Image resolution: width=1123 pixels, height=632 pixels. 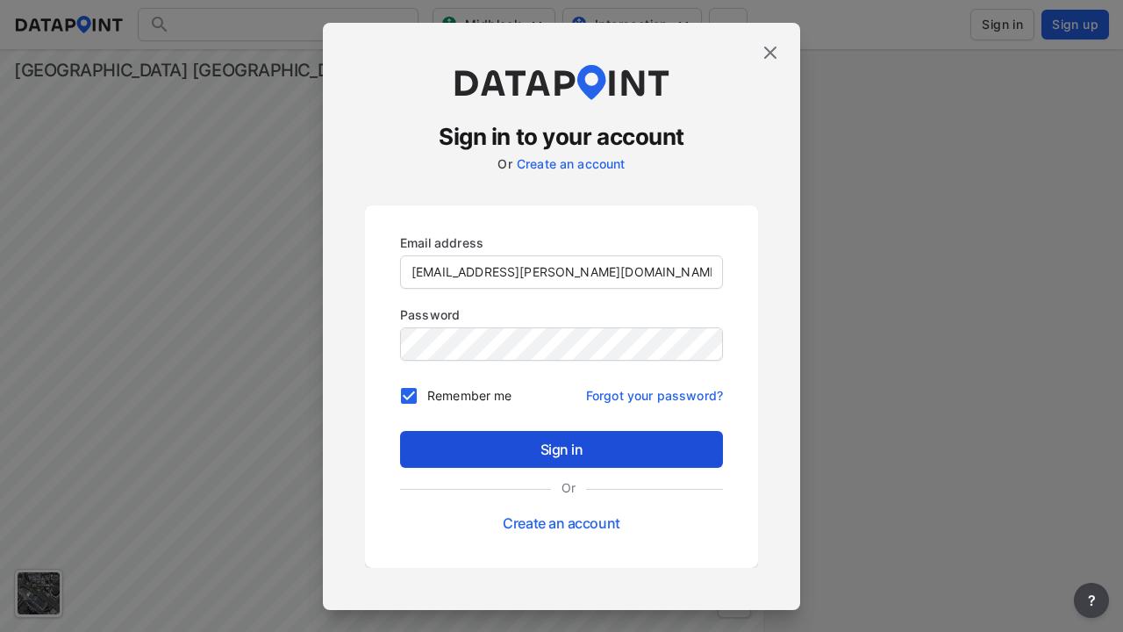 What do you see at coordinates (655, 391) in the screenshot?
I see `a: Forgot your password?` at bounding box center [655, 391].